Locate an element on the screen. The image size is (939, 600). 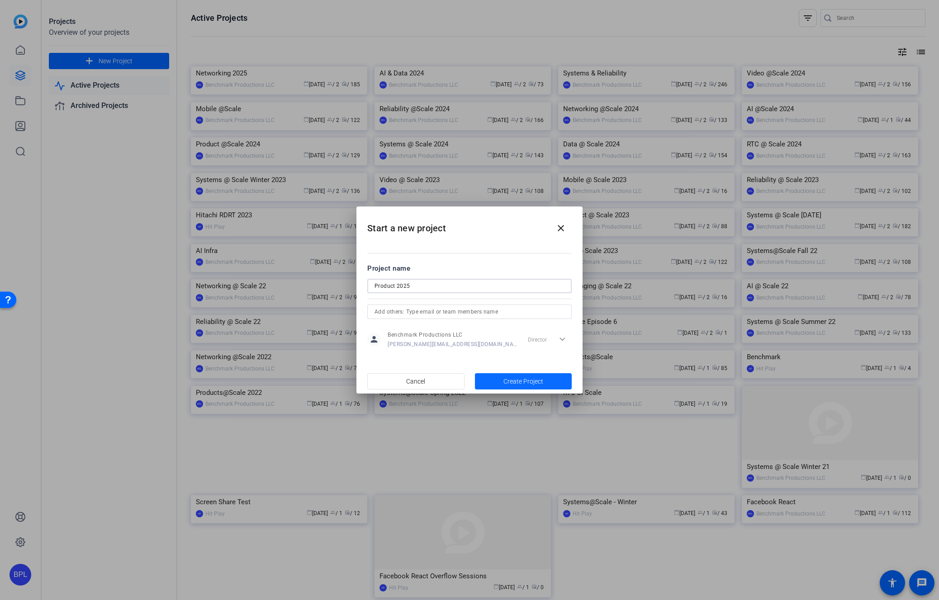
span: Create Project is located at coordinates (523, 382).